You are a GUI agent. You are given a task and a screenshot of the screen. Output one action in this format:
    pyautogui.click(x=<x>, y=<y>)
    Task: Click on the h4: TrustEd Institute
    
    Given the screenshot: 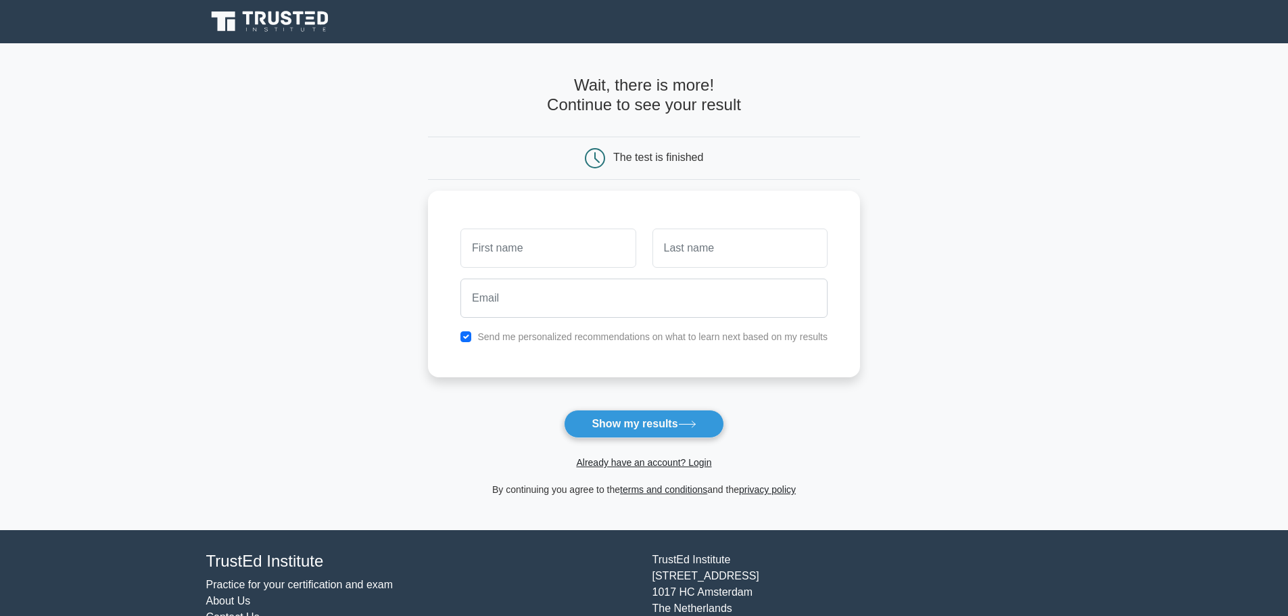 What is the action you would take?
    pyautogui.click(x=421, y=561)
    